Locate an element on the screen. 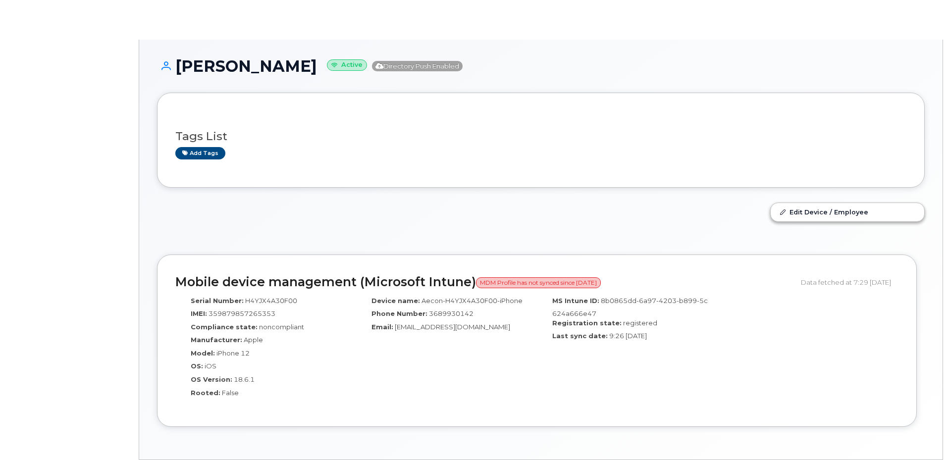  label: OS Version: is located at coordinates (212, 380).